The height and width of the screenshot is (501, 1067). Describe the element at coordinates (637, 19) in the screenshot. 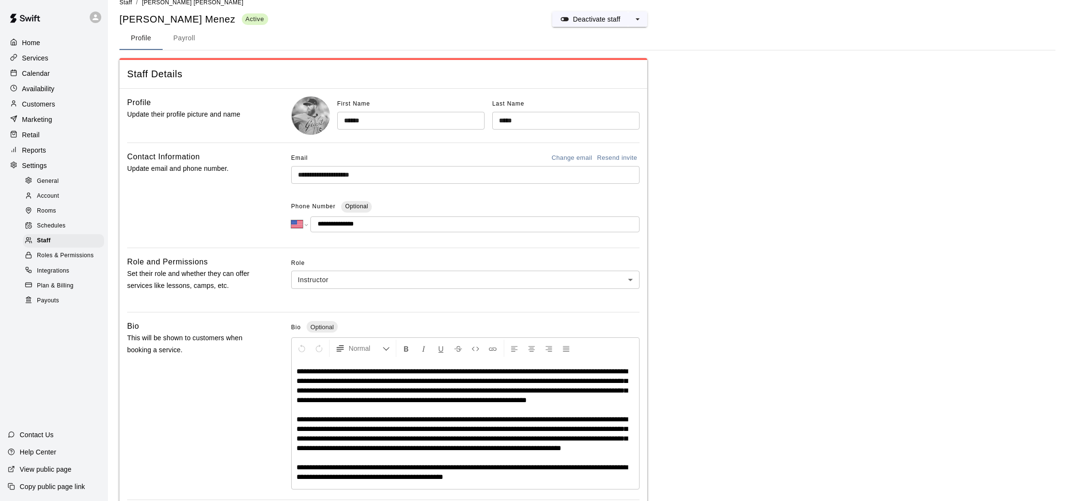

I see `button: select merge strategy` at that location.